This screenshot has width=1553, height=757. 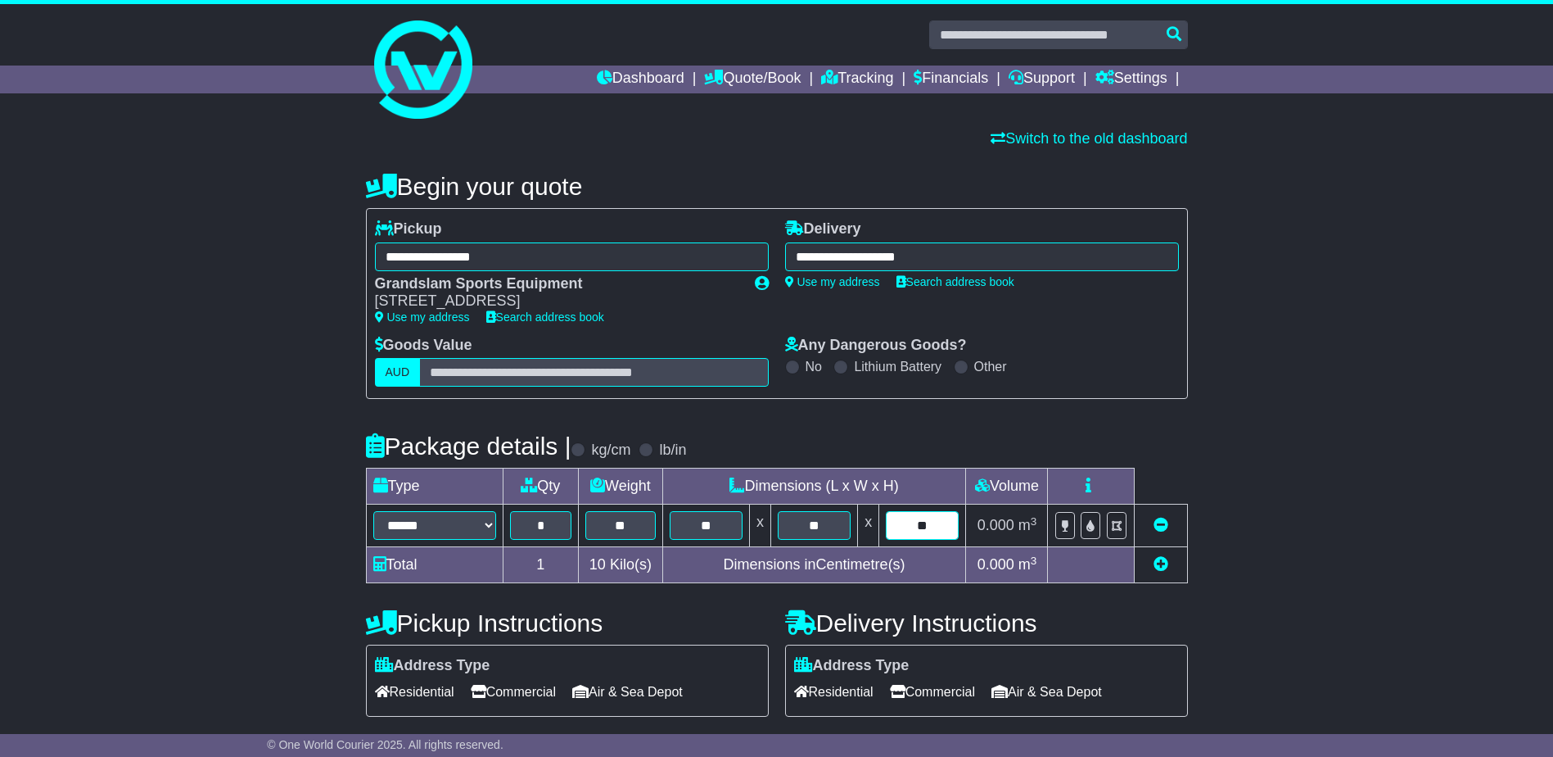 I want to click on h4: Package details |, so click(x=468, y=445).